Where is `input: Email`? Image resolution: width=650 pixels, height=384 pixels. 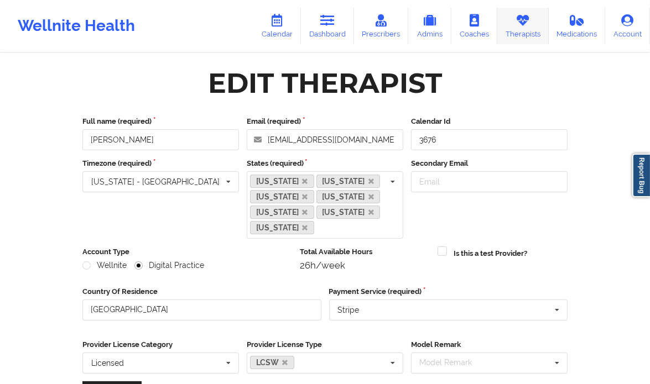
input: Email is located at coordinates (489, 182).